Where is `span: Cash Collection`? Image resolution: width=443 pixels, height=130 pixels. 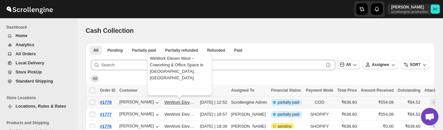 span: Cash Collection is located at coordinates (110, 30).